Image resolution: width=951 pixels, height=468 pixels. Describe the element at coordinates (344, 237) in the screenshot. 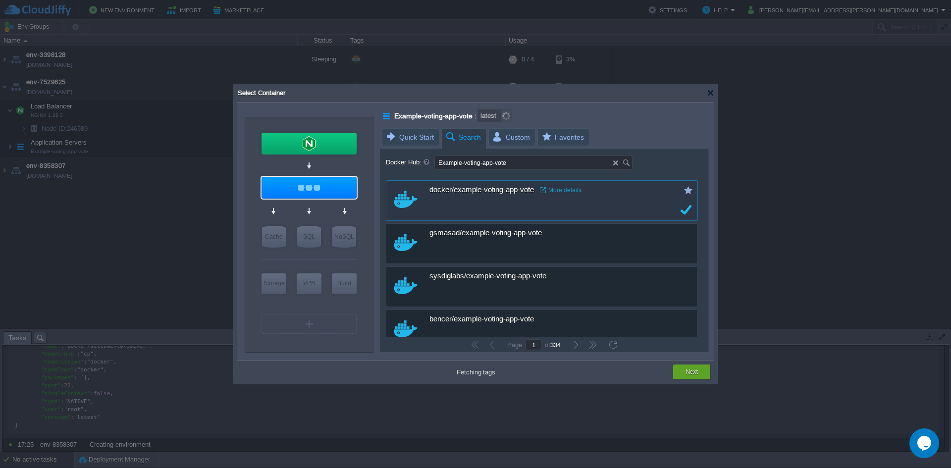

I see `div: NoSQL` at that location.